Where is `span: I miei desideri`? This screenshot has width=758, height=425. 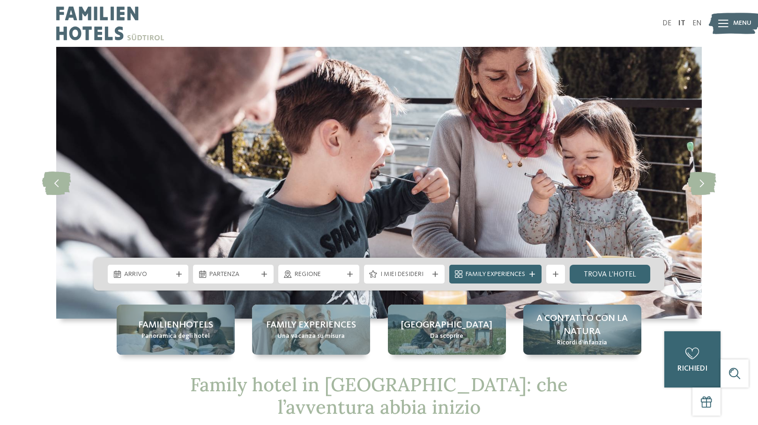
span: I miei desideri is located at coordinates (404, 274).